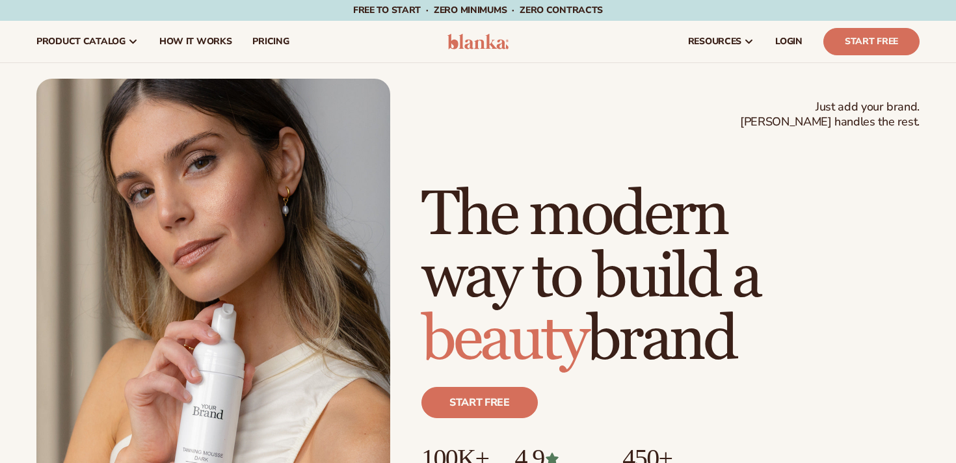 This screenshot has width=956, height=463. I want to click on span: beauty, so click(504, 339).